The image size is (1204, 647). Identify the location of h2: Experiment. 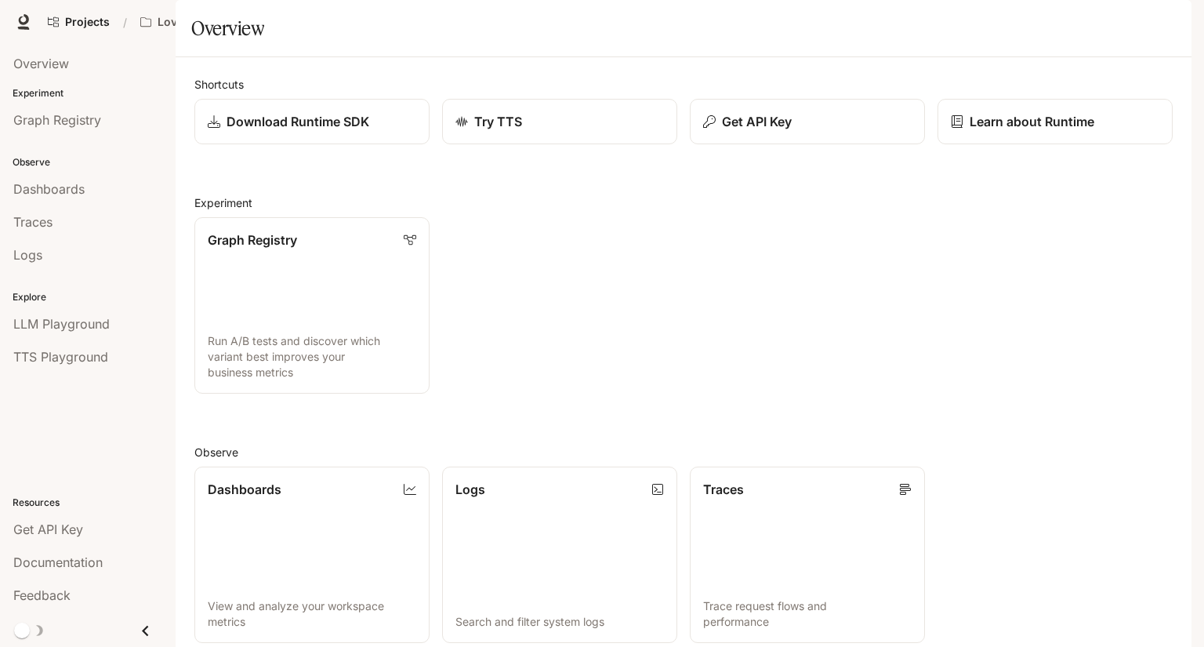
(684, 202).